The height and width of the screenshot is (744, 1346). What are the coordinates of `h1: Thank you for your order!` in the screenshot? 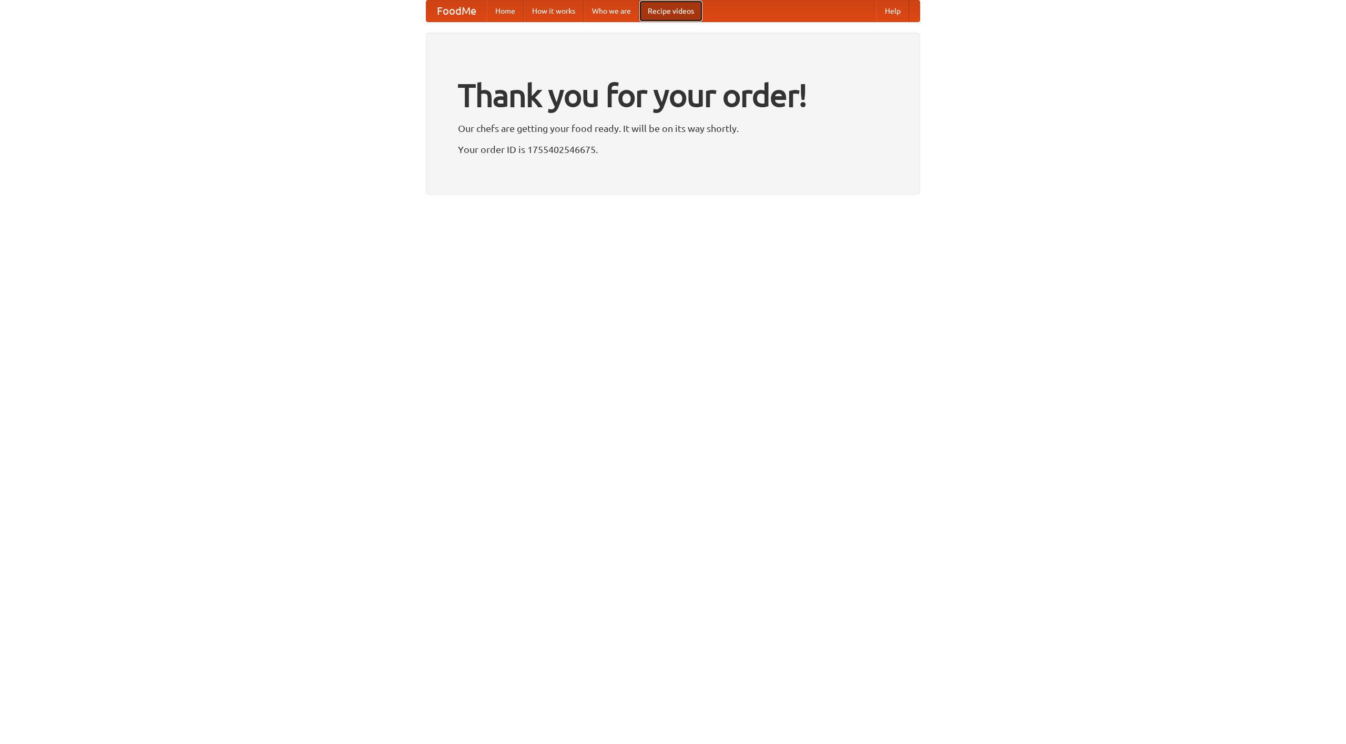 It's located at (673, 95).